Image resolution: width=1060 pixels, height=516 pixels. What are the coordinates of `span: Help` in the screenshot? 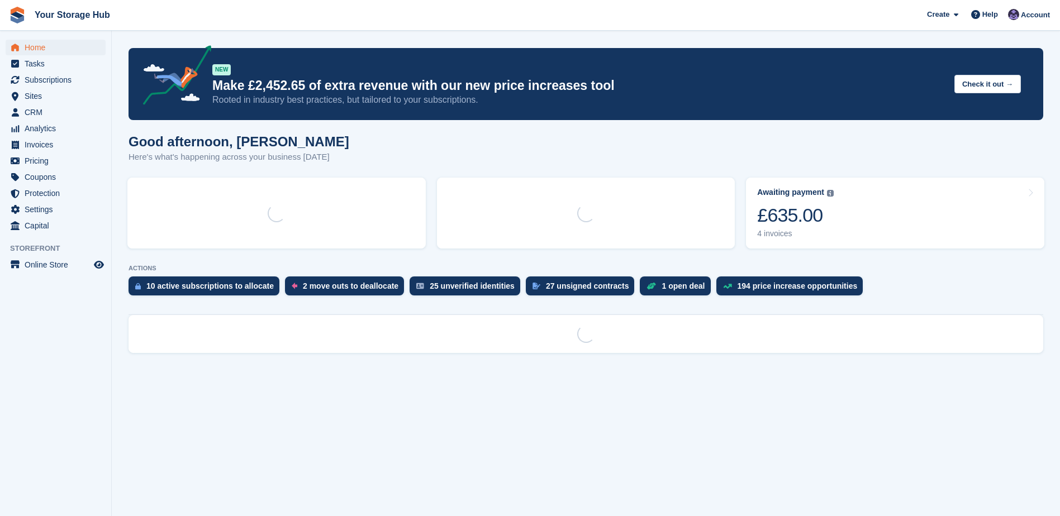 It's located at (990, 15).